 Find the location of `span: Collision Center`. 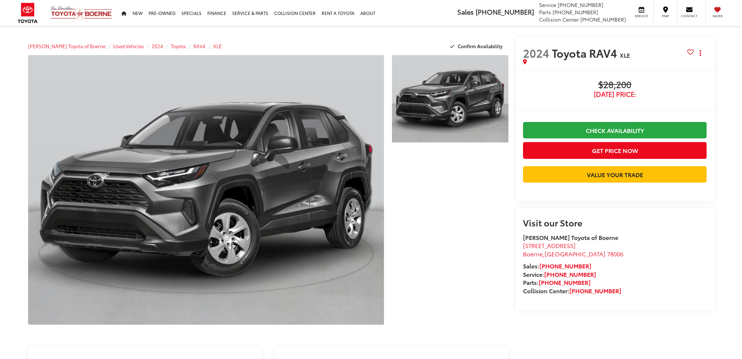

span: Collision Center is located at coordinates (559, 19).